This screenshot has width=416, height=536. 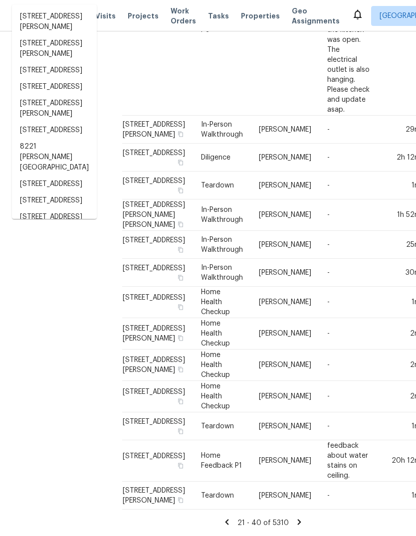 I want to click on span: Projects, so click(x=143, y=16).